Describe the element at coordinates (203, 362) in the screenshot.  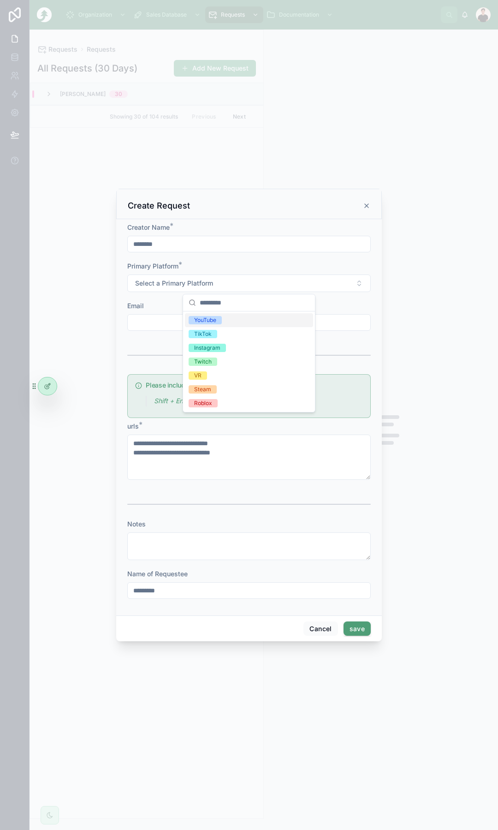
I see `div: Twitch` at that location.